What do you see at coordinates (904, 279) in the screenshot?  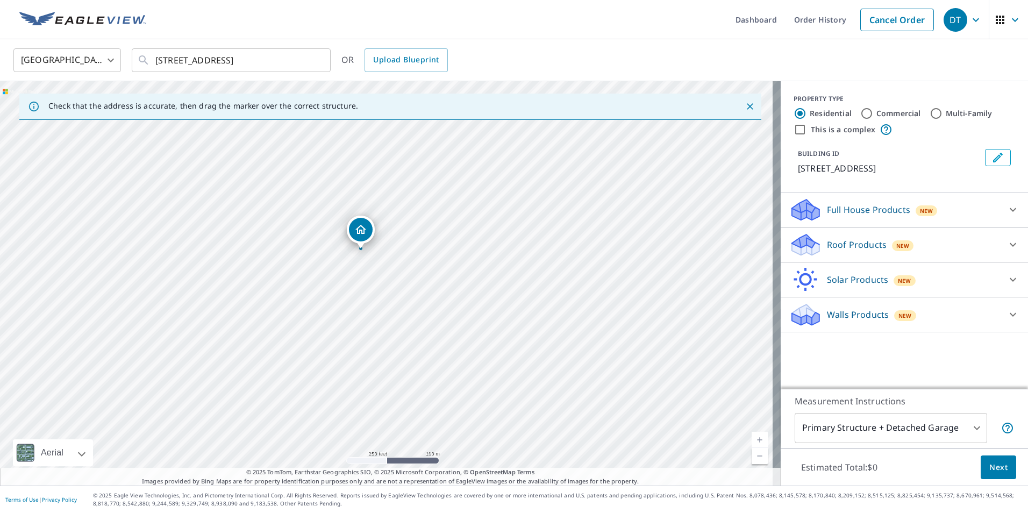 I see `div: Solar ProductsNew` at bounding box center [904, 279].